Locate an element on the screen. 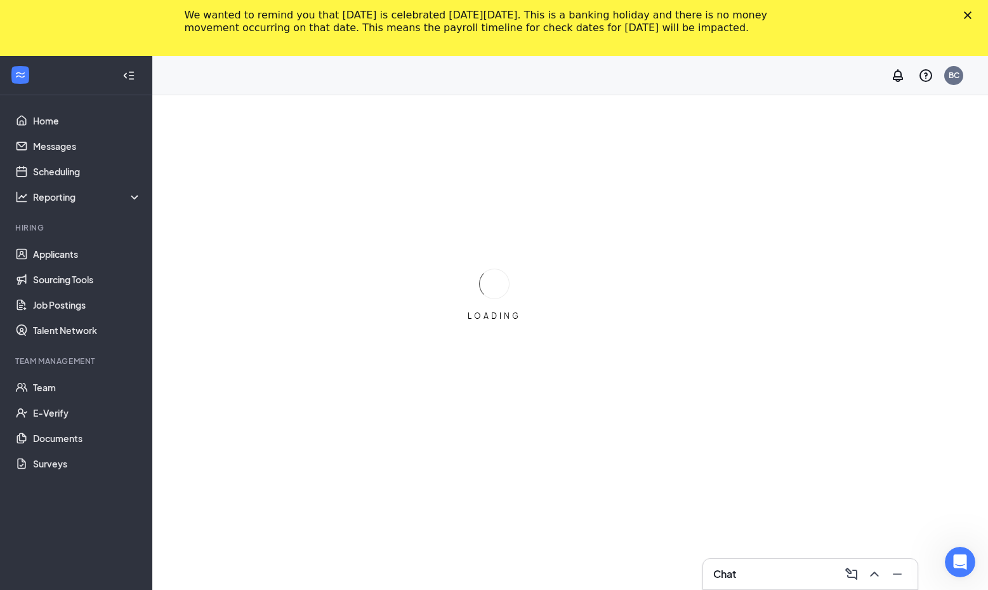  svg: ComposeMessage is located at coordinates (852, 574).